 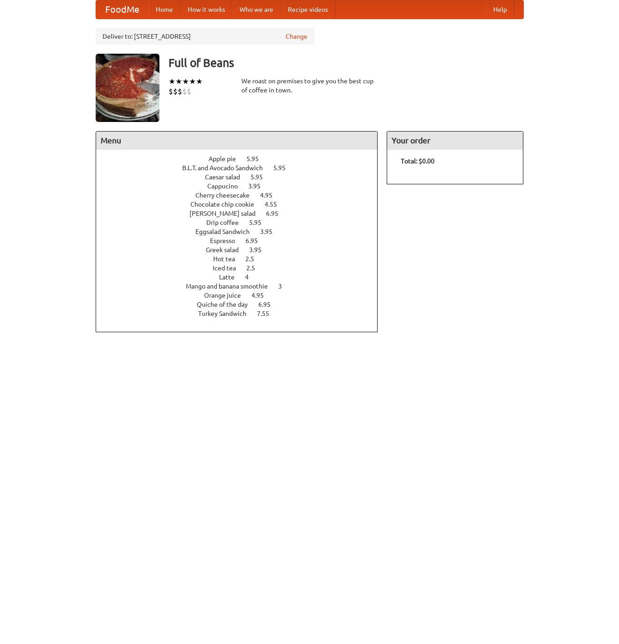 What do you see at coordinates (231, 277) in the screenshot?
I see `span: Latte` at bounding box center [231, 277].